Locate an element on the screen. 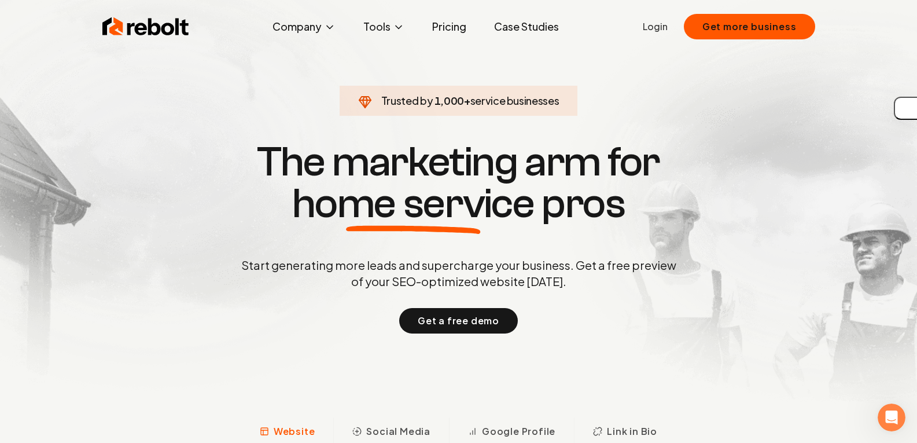 This screenshot has width=917, height=443. span: Link in Bio is located at coordinates (632, 431).